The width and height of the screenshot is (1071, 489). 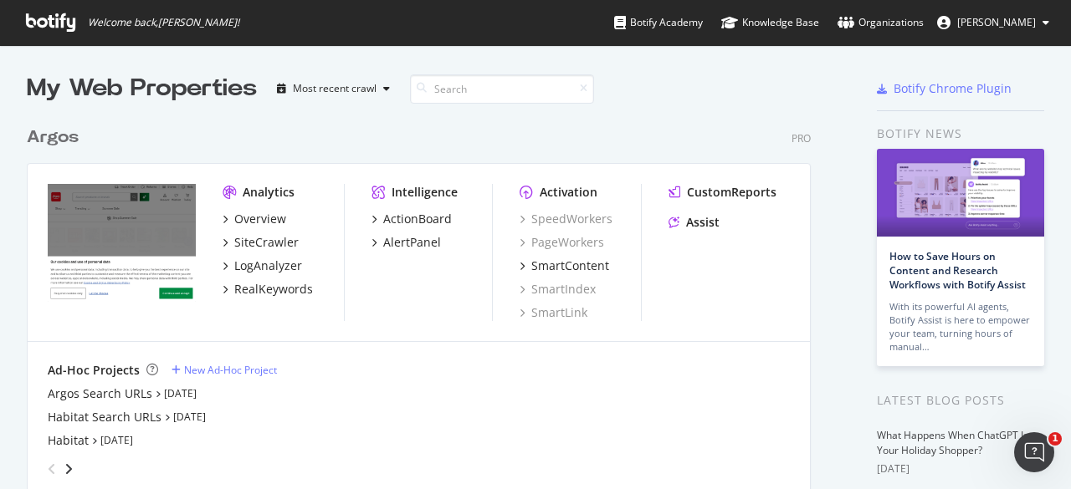 I want to click on a: Argos Search URLs, so click(x=100, y=394).